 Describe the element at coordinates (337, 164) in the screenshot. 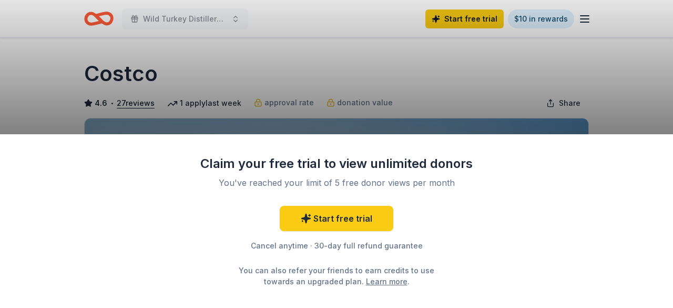

I see `div: Claim your free trial to view unlimited donors` at that location.